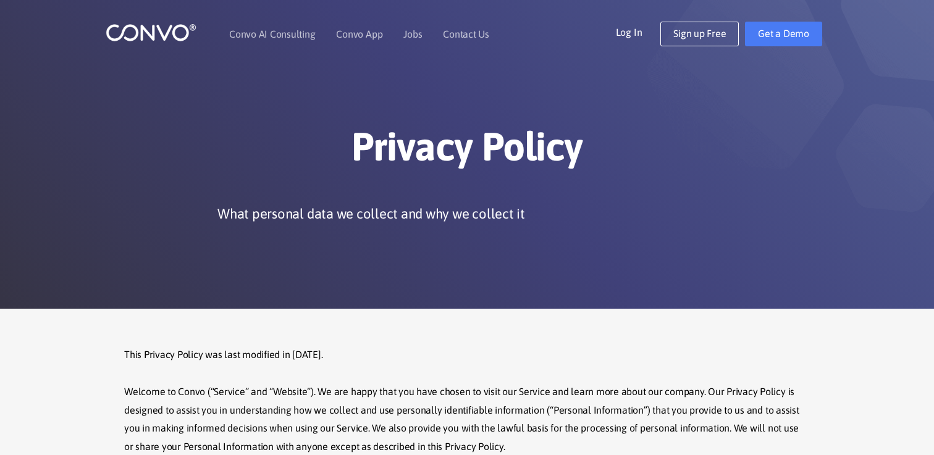  Describe the element at coordinates (151, 32) in the screenshot. I see `img: logo_1.png` at that location.